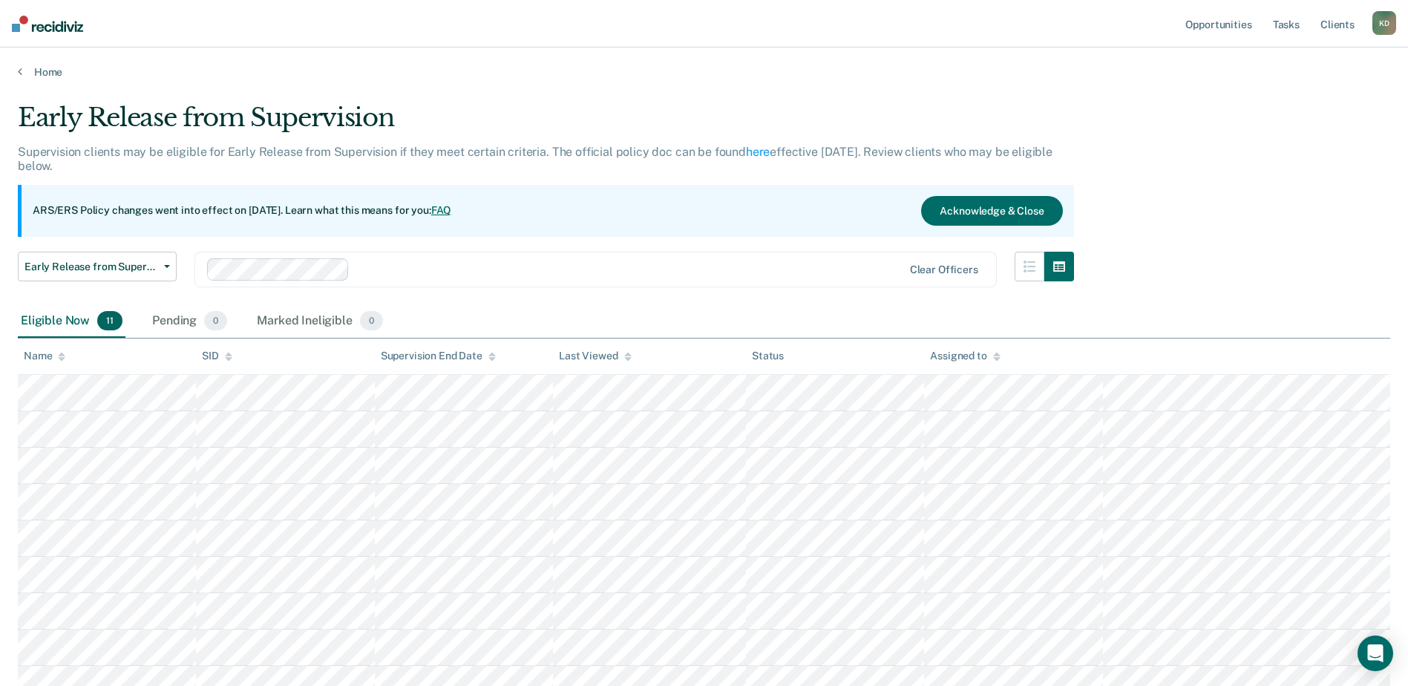 This screenshot has width=1408, height=686. I want to click on div: Eligible Now11, so click(71, 321).